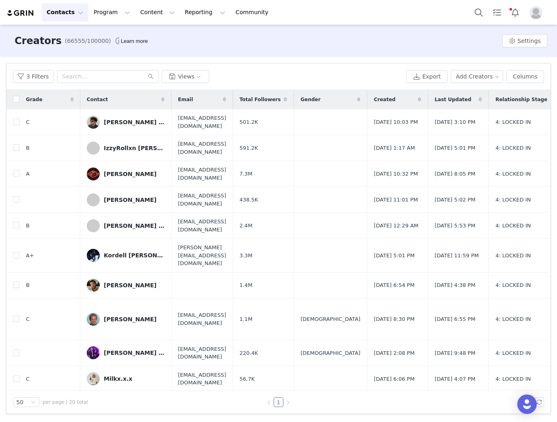  I want to click on i: icon: search, so click(151, 77).